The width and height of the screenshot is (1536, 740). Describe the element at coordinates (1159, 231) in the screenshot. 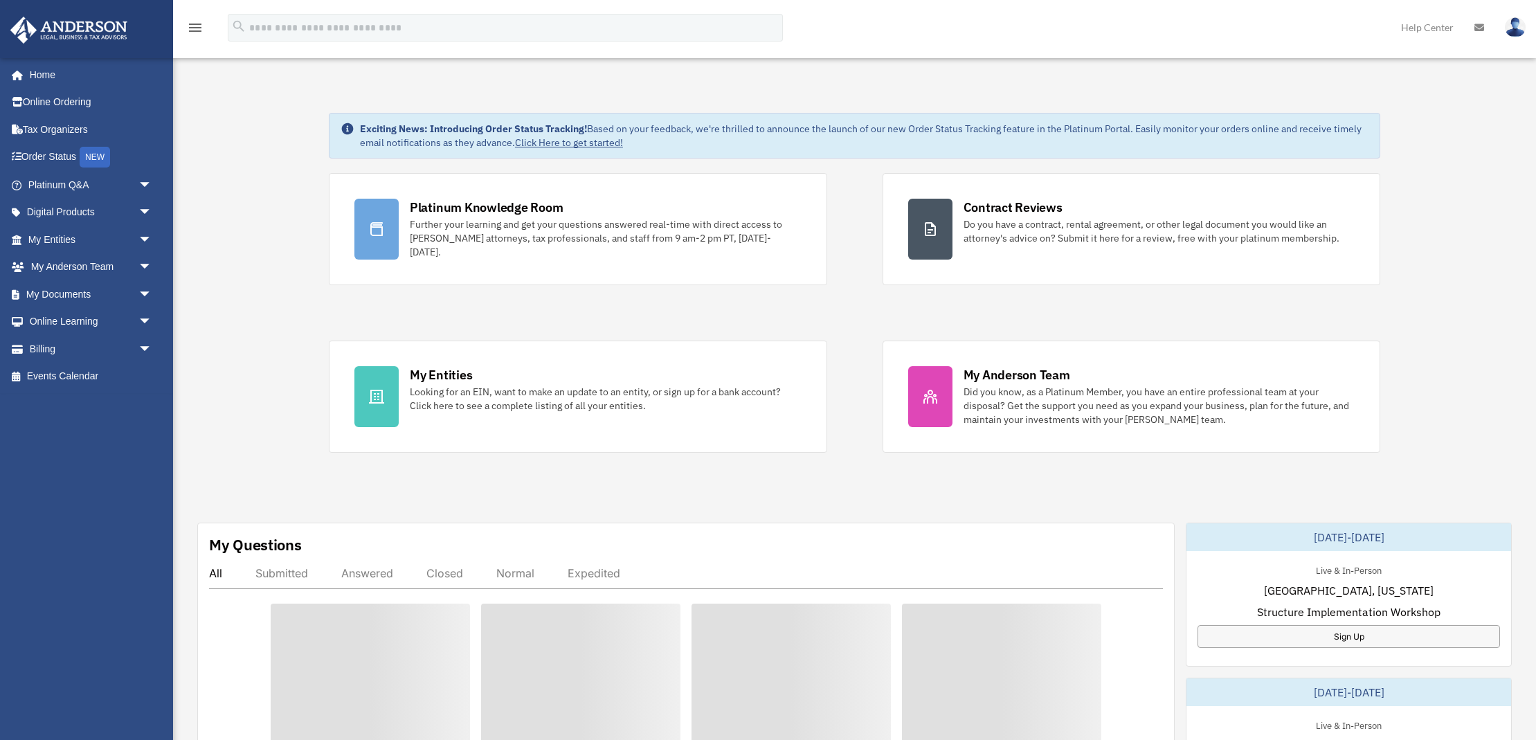

I see `div: Do you have a contract, rental agreement, or other legal document you would like an attorney's ad...` at that location.